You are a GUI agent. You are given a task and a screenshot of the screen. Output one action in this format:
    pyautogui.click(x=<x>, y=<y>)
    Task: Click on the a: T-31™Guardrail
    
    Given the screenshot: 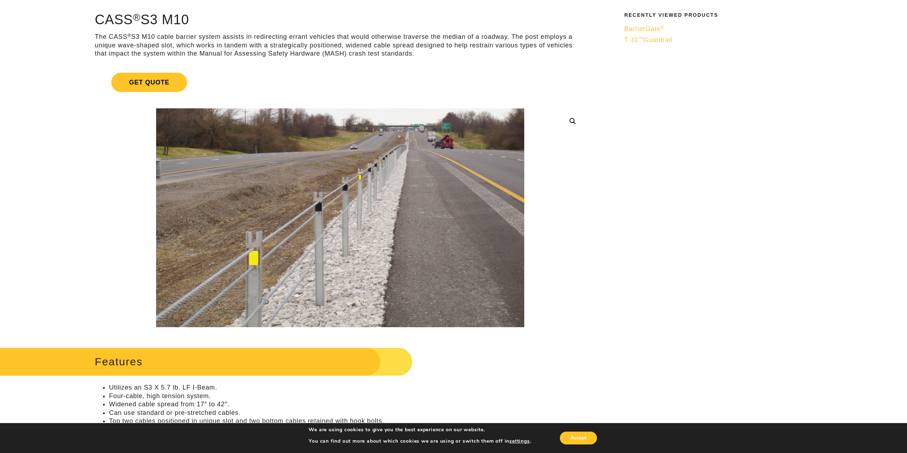 What is the action you would take?
    pyautogui.click(x=725, y=40)
    